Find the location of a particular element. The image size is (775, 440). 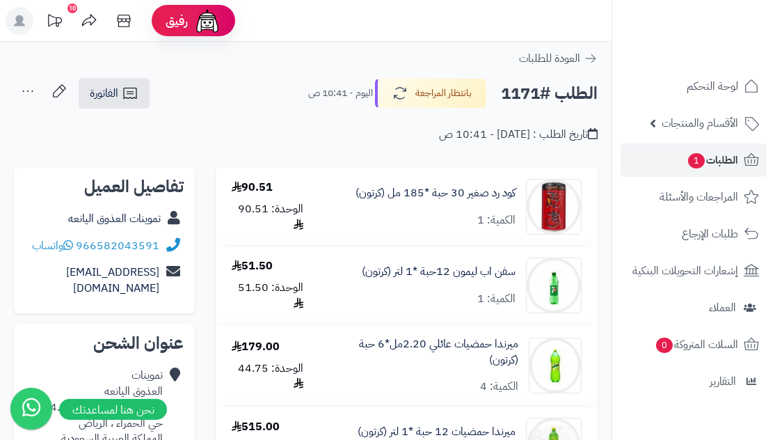

a: 966582043591 is located at coordinates (118, 245).